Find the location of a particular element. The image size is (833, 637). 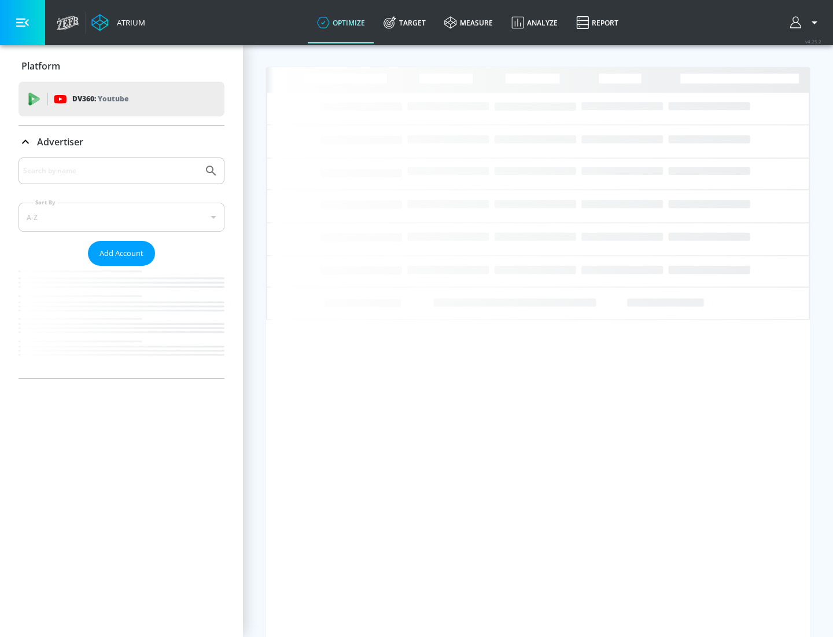

span: Add Account is located at coordinates (122, 253).